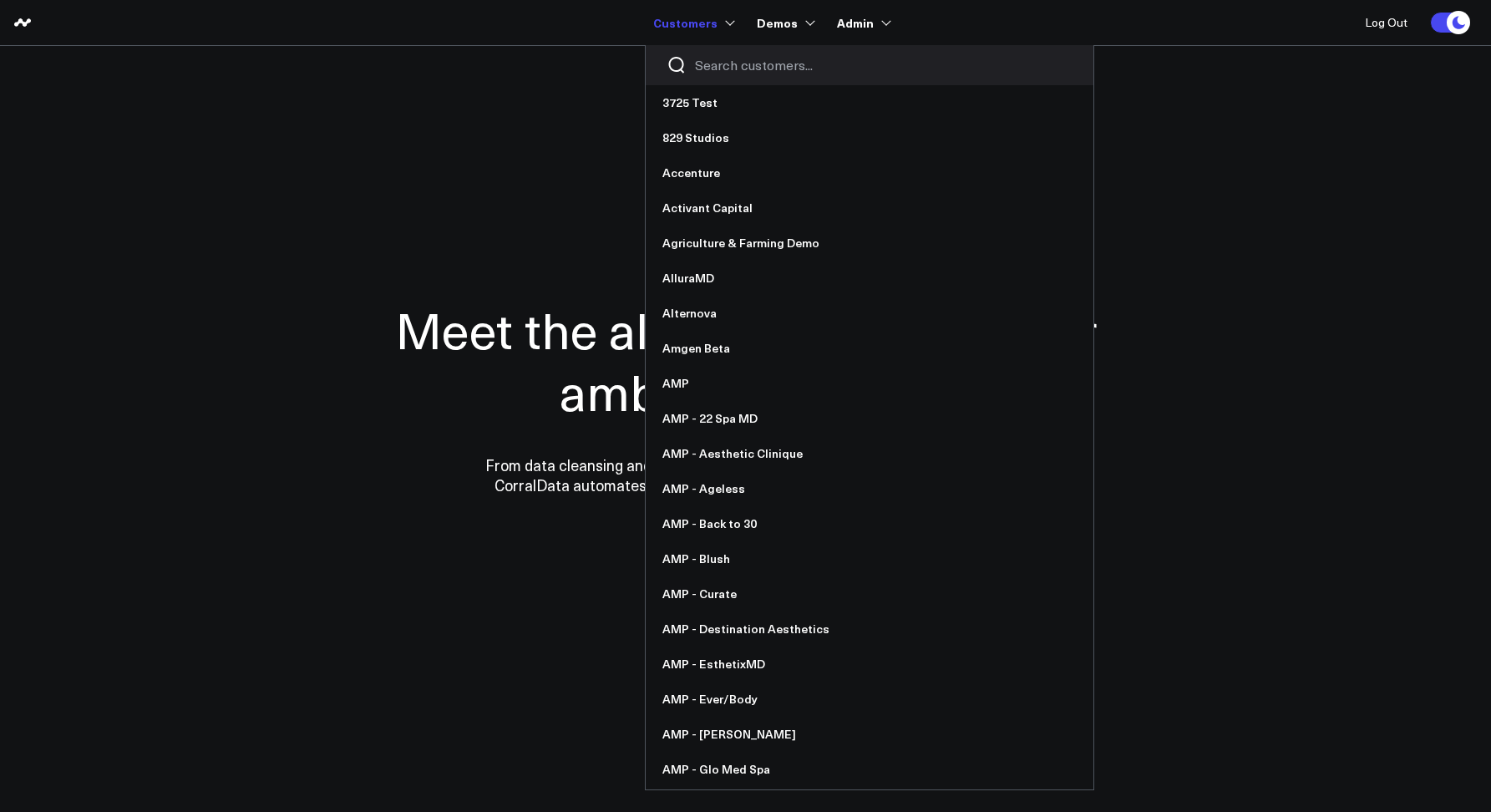 This screenshot has height=812, width=1491. What do you see at coordinates (869, 698) in the screenshot?
I see `a: AMP - Ever/Body` at bounding box center [869, 698].